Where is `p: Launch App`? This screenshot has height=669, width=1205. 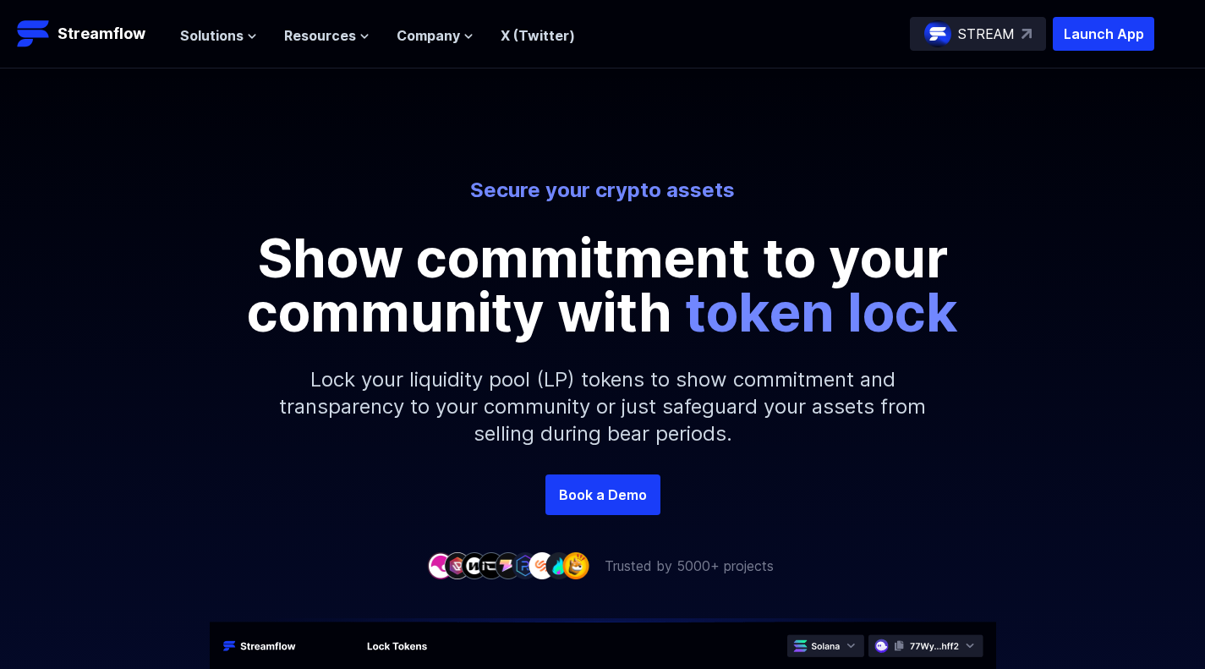 p: Launch App is located at coordinates (1104, 34).